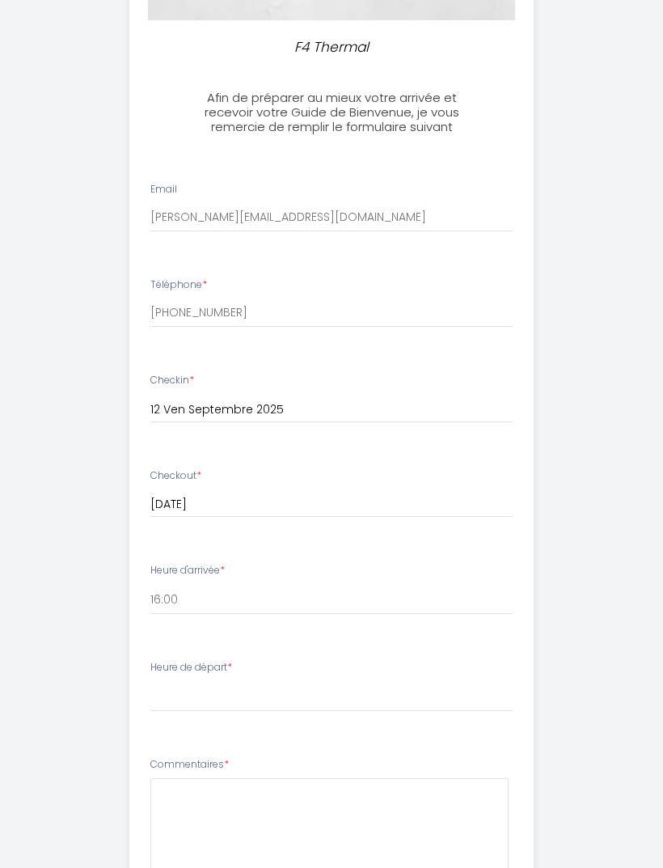 The width and height of the screenshot is (663, 868). I want to click on label: Commentaires, so click(189, 764).